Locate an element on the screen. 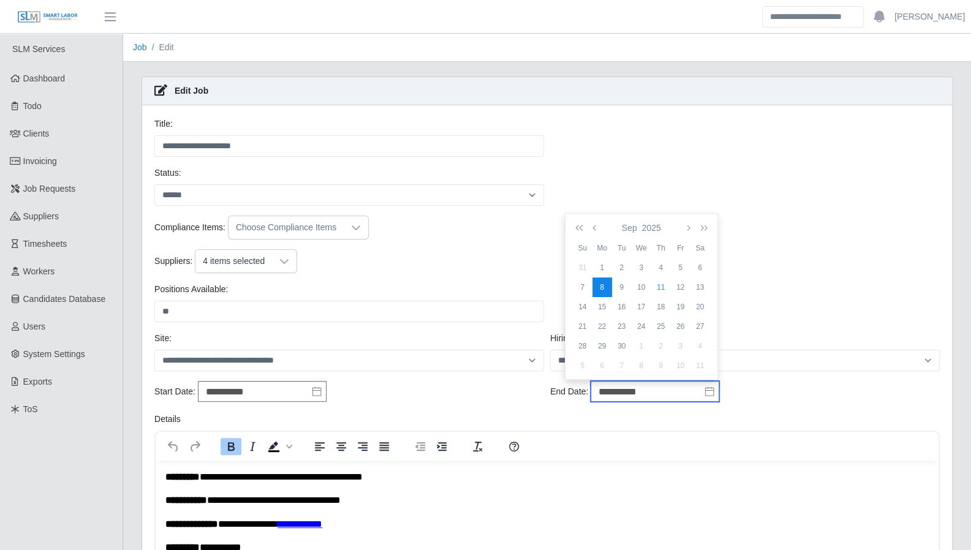  div: 31 is located at coordinates (583, 268).